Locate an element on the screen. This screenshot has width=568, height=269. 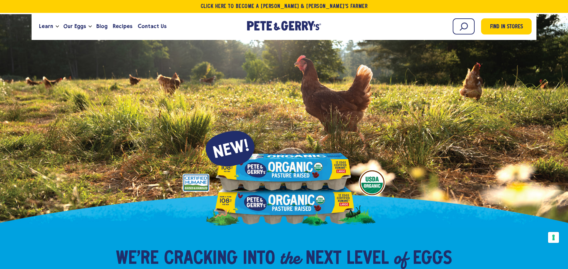
span: Learn is located at coordinates (46, 26).